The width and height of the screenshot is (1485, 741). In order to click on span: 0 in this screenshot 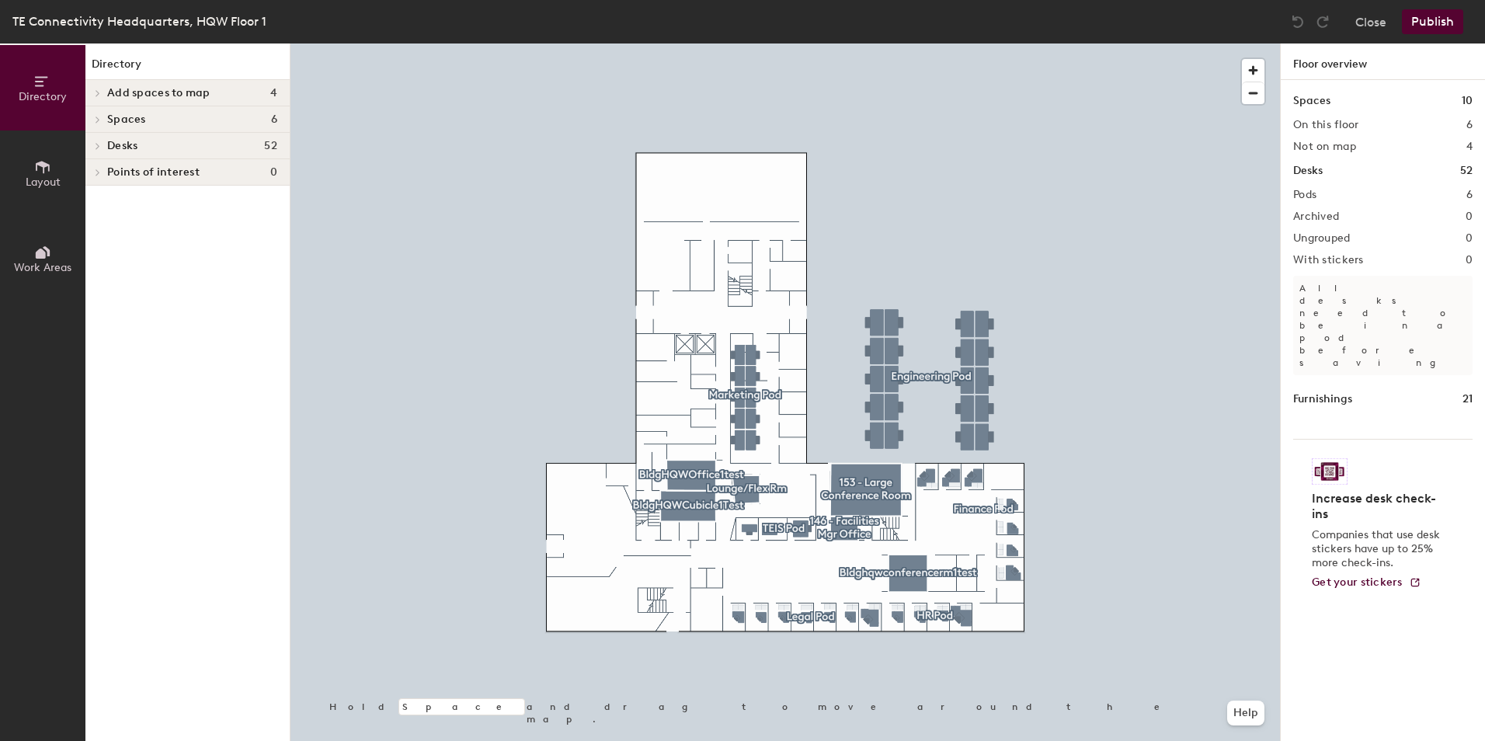, I will do `click(273, 172)`.